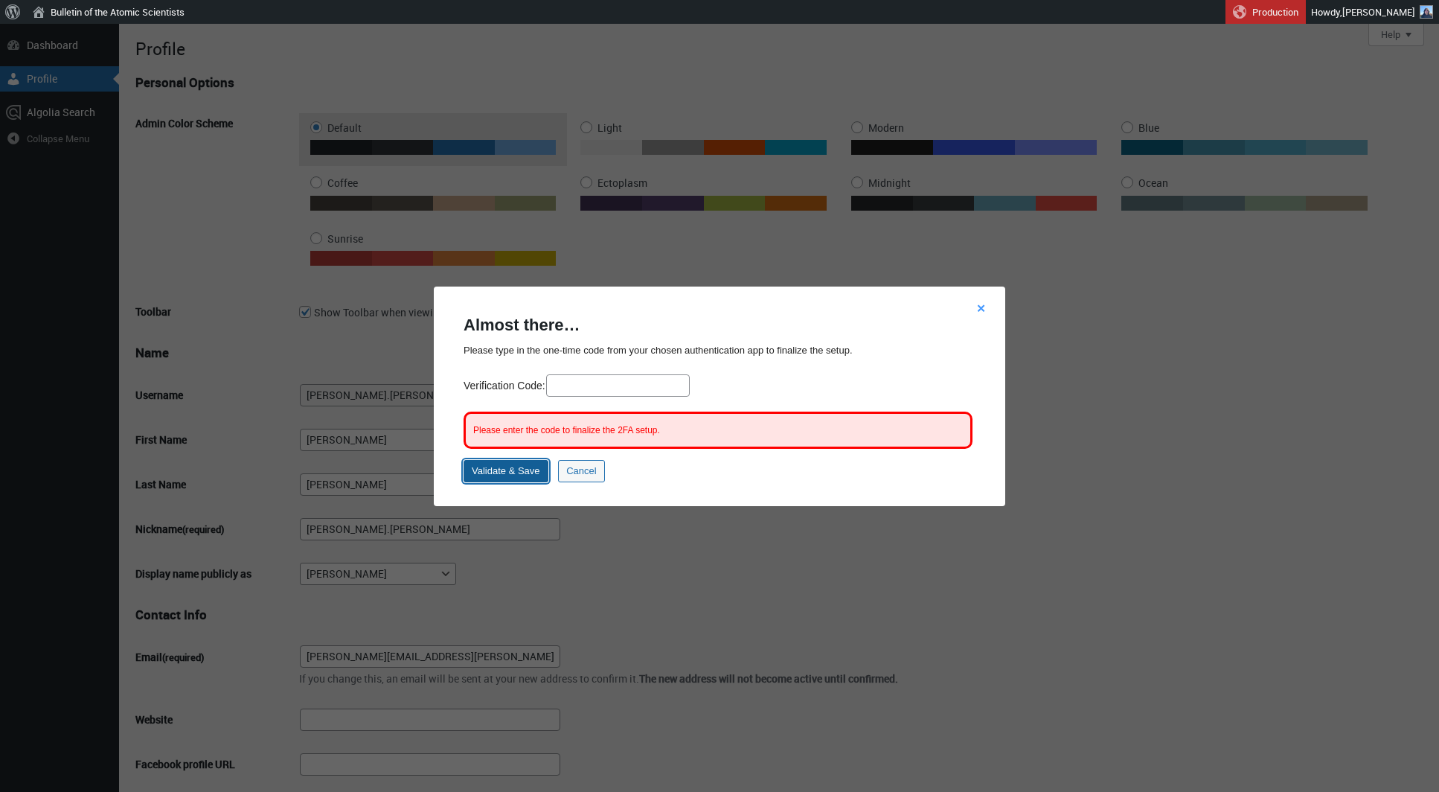 The width and height of the screenshot is (1439, 792). Describe the element at coordinates (506, 471) in the screenshot. I see `a: Validate & Save` at that location.